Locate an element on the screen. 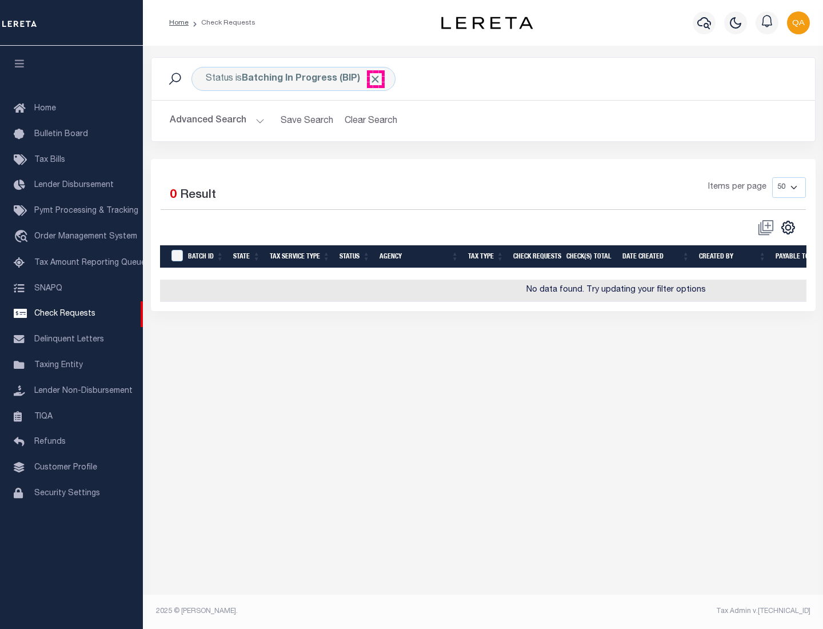  th: Created By: activate to sort column ascending is located at coordinates (733, 257).